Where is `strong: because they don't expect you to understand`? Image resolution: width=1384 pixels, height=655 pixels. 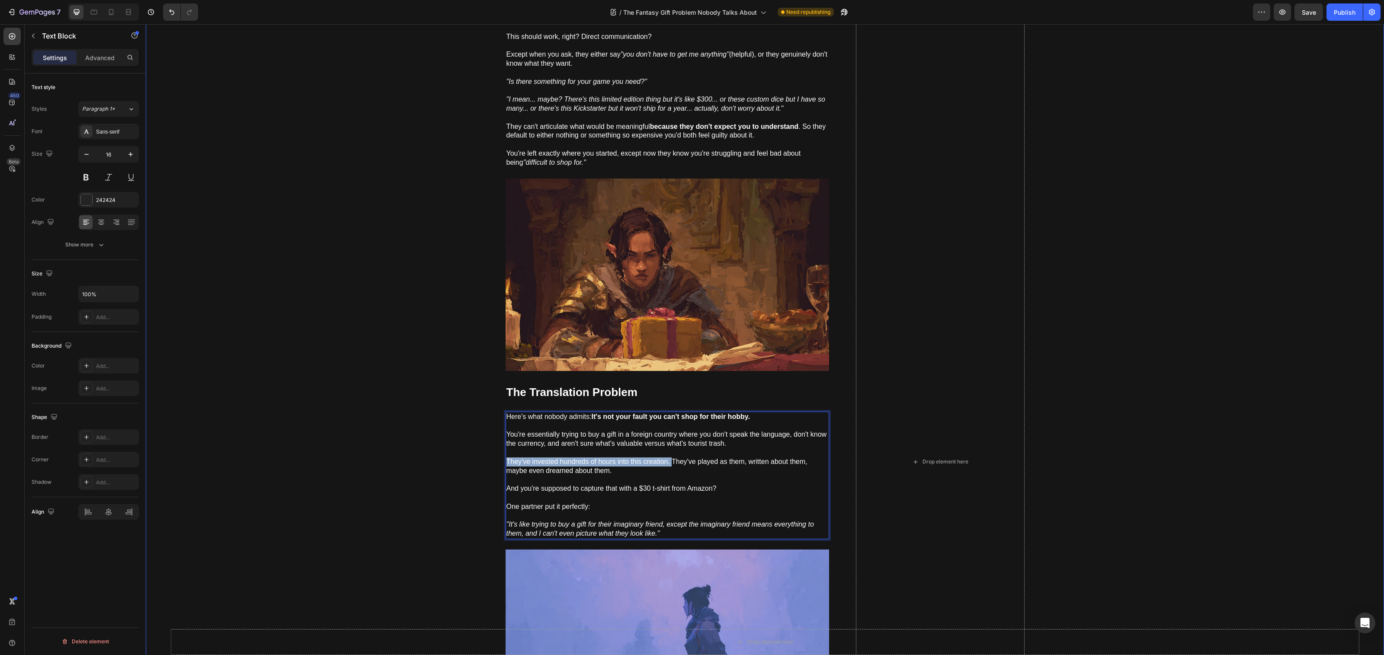 strong: because they don't expect you to understand is located at coordinates (578, 102).